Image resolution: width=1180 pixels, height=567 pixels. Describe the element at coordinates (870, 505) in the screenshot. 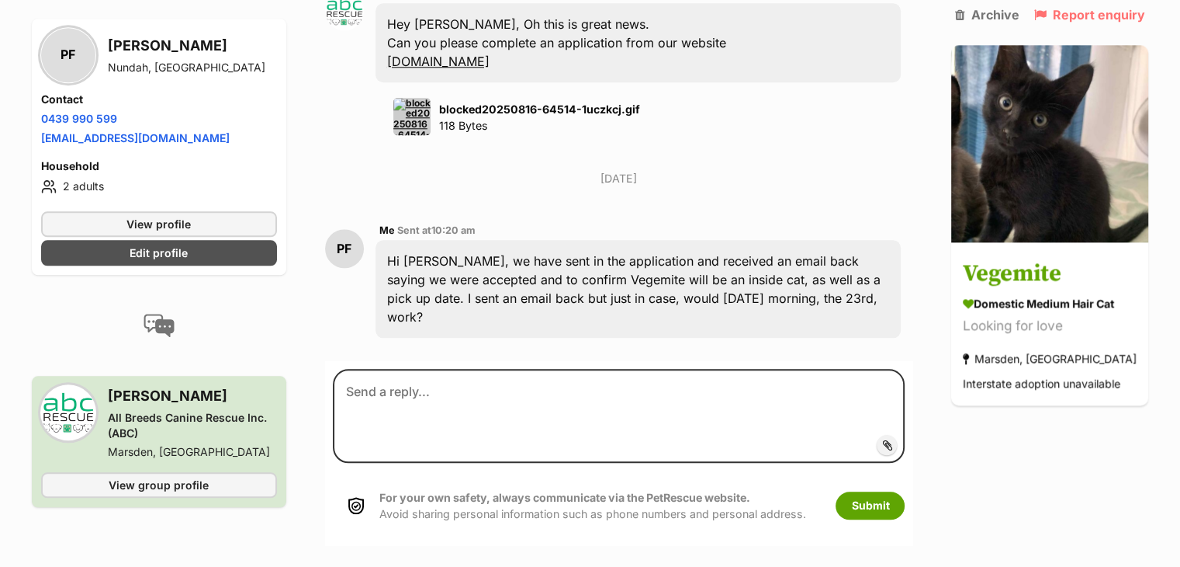

I see `button: Submit` at that location.